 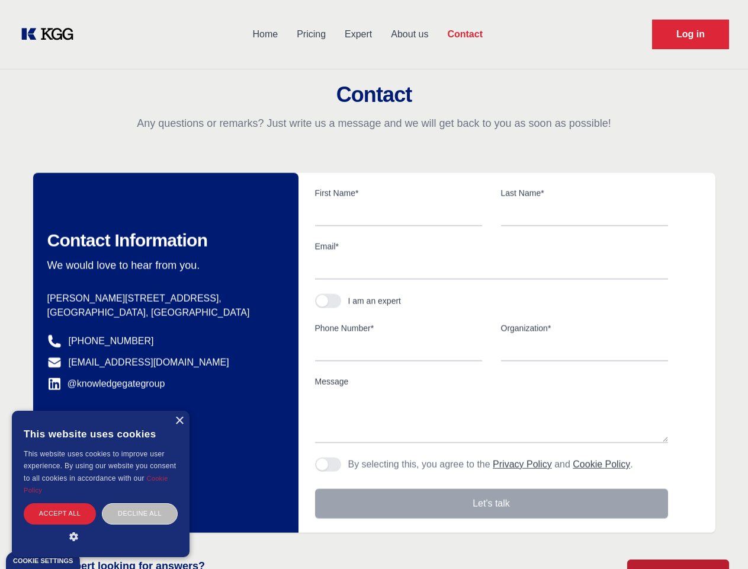 What do you see at coordinates (399, 328) in the screenshot?
I see `label: Phone Number*` at bounding box center [399, 328].